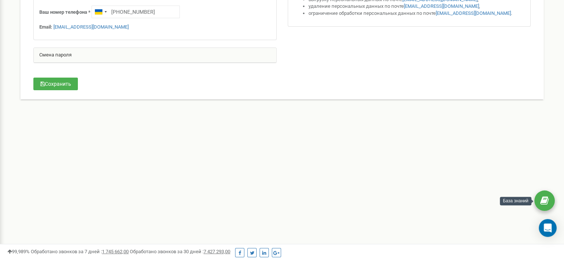  Describe the element at coordinates (515, 201) in the screenshot. I see `div: База знаний` at that location.